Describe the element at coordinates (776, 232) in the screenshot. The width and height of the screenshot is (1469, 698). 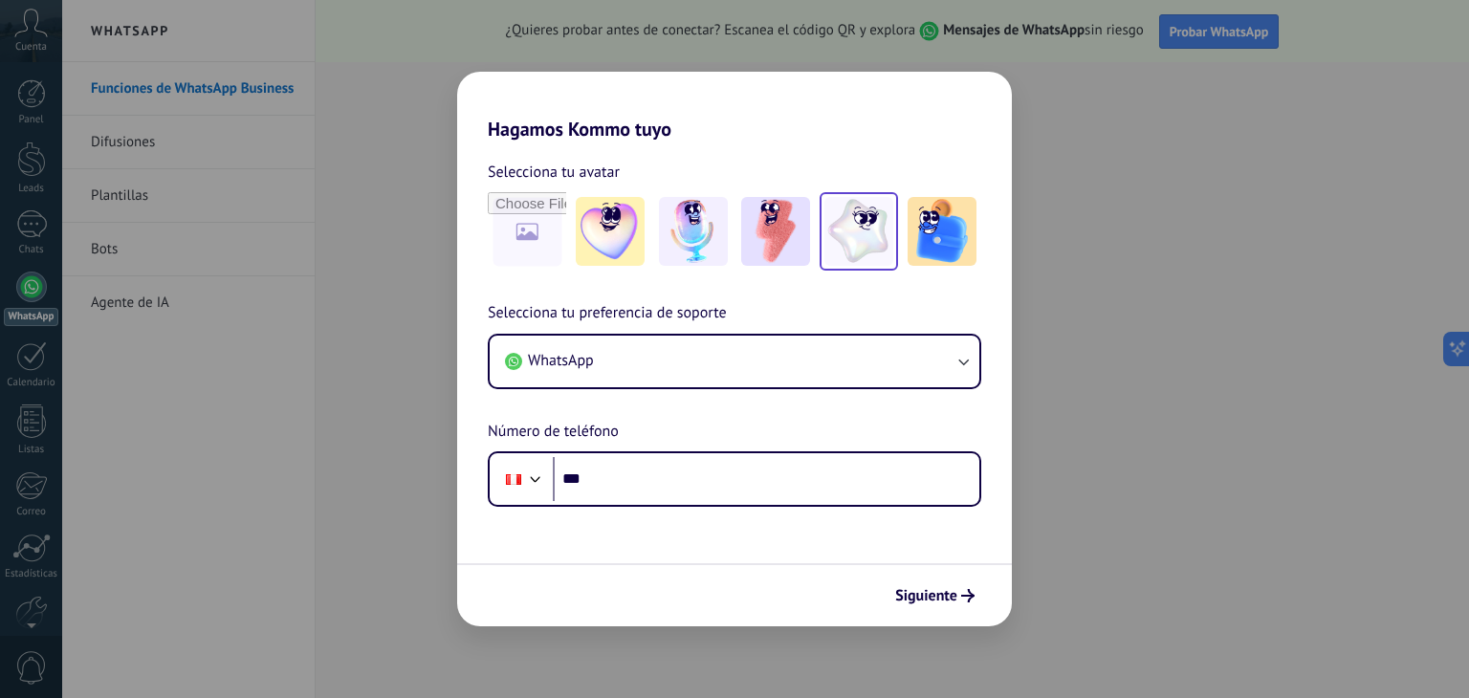
I see `img: -3.jpeg` at that location.